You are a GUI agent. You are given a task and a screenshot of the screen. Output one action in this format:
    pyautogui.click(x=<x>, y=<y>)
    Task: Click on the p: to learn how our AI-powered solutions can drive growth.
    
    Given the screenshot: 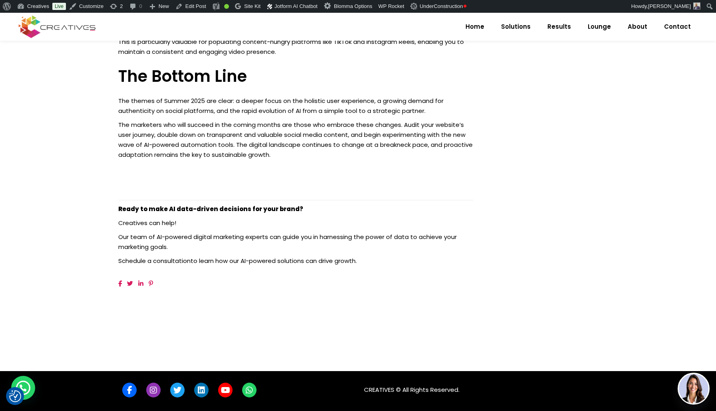 What is the action you would take?
    pyautogui.click(x=296, y=261)
    